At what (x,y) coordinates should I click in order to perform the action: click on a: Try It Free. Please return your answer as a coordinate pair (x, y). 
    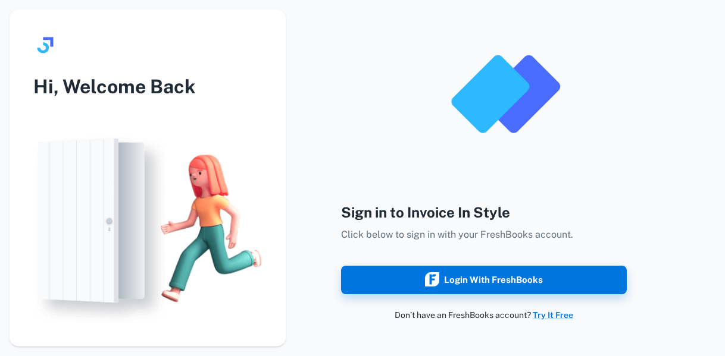
    Looking at the image, I should click on (553, 315).